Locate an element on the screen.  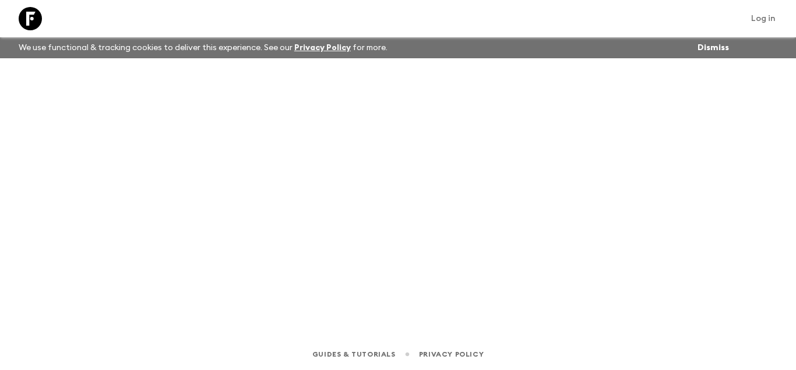
a: Log in is located at coordinates (763, 19).